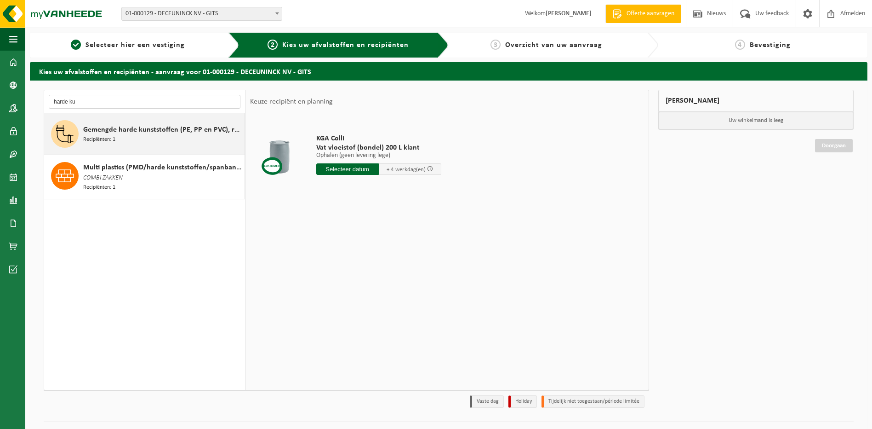 The height and width of the screenshot is (429, 872). Describe the element at coordinates (273, 45) in the screenshot. I see `span: 2` at that location.